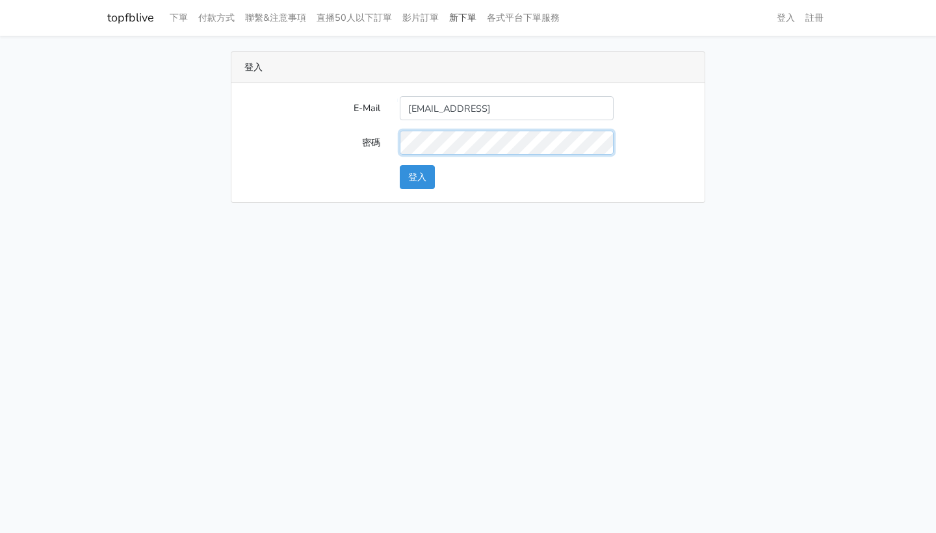 The height and width of the screenshot is (533, 936). Describe the element at coordinates (354, 18) in the screenshot. I see `a: 直播50人以下訂單` at that location.